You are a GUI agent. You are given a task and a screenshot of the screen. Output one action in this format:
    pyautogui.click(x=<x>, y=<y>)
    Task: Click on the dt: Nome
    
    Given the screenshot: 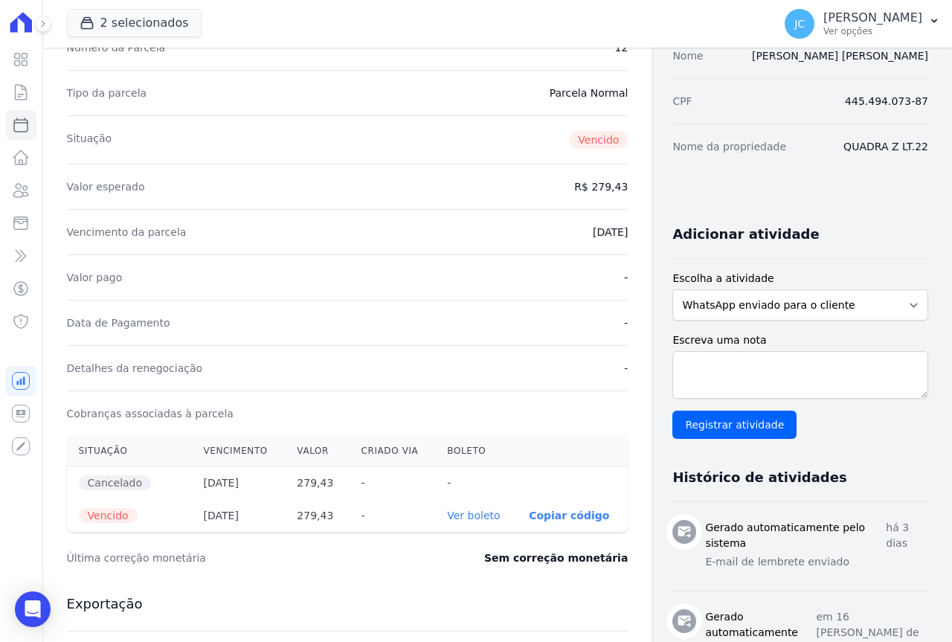 What is the action you would take?
    pyautogui.click(x=688, y=56)
    